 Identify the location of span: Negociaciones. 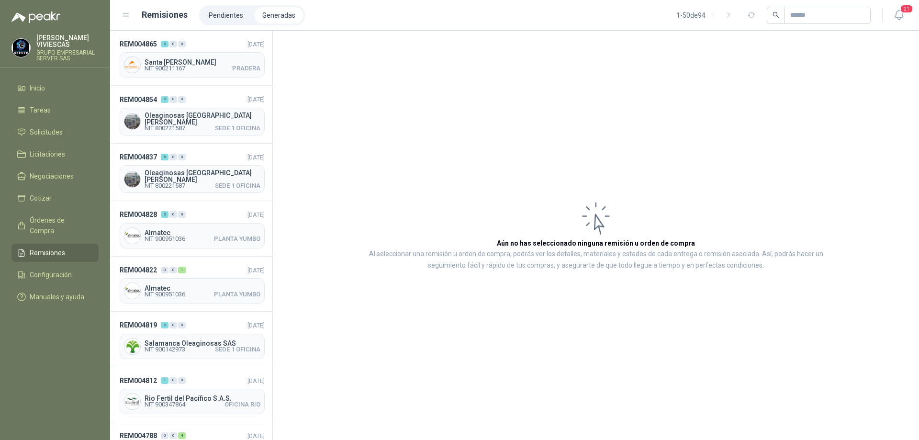
(52, 176).